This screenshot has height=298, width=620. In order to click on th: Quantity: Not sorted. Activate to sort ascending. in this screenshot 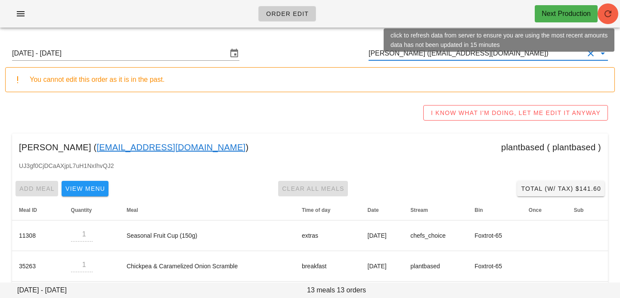, I will do `click(92, 210)`.